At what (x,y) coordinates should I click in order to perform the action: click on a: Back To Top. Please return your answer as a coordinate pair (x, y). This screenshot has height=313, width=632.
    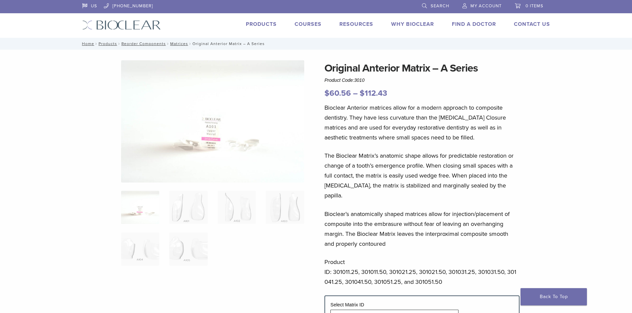
    Looking at the image, I should click on (553, 297).